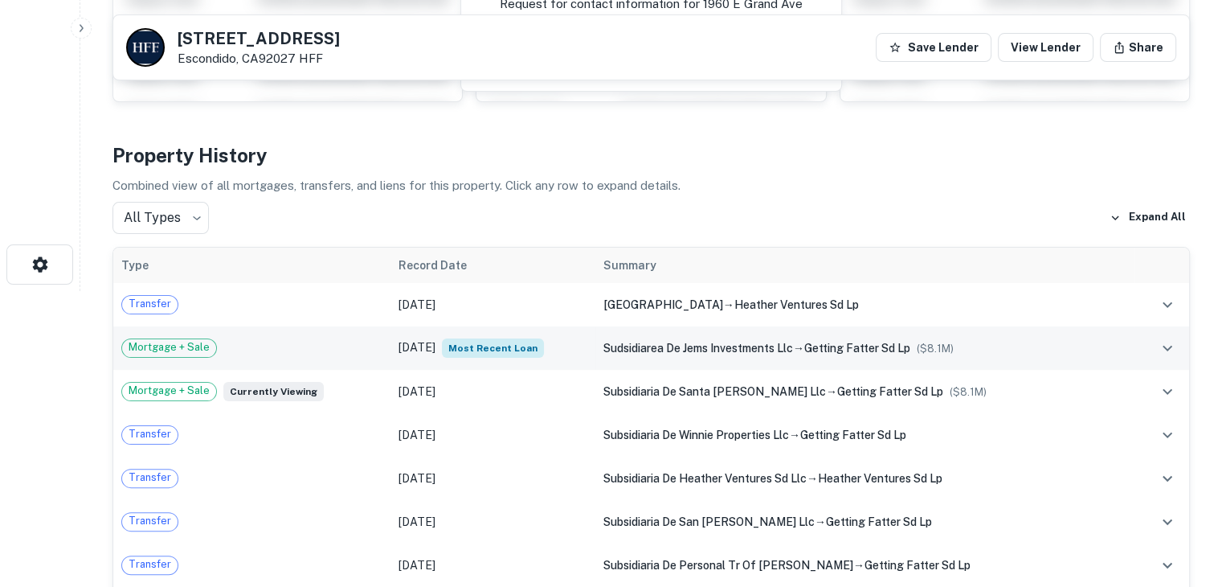 The width and height of the screenshot is (1222, 587). What do you see at coordinates (705, 478) in the screenshot?
I see `span: subsidiaria de heather ventures sd llc` at bounding box center [705, 478].